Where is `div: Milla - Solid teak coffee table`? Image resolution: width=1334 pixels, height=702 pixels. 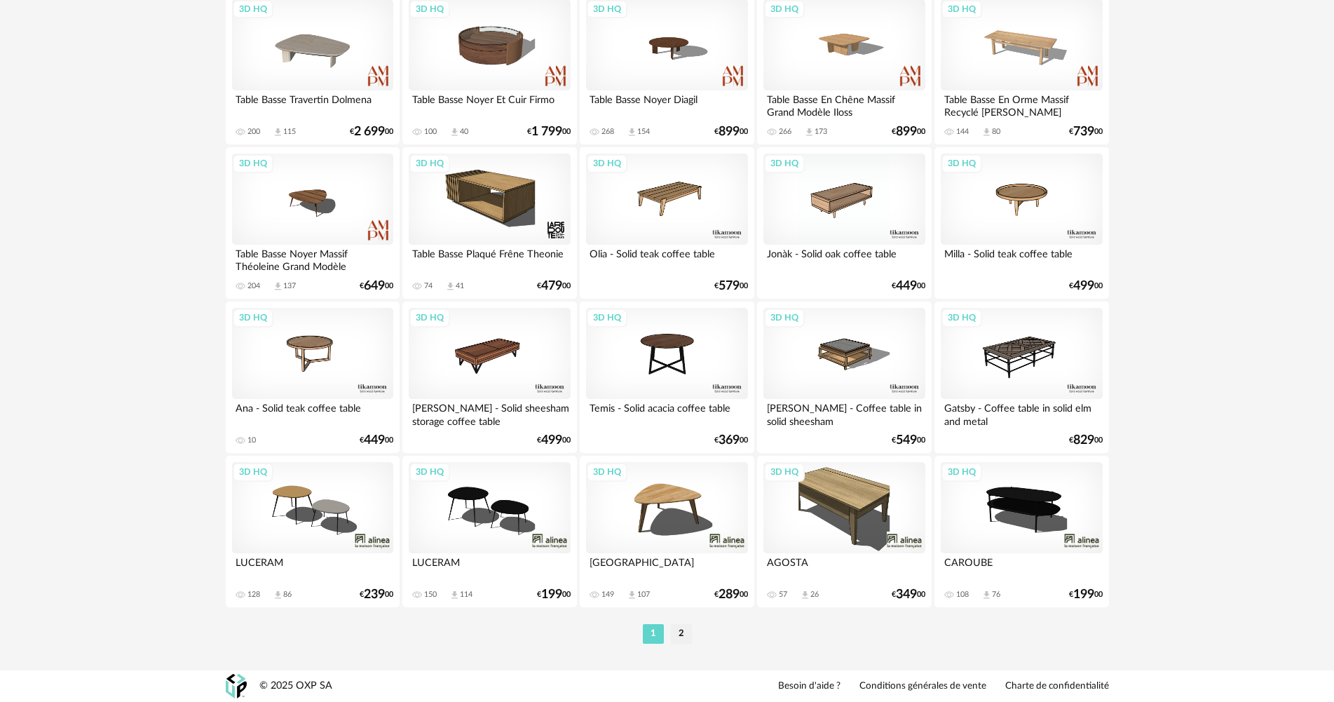 div: Milla - Solid teak coffee table is located at coordinates (1022, 259).